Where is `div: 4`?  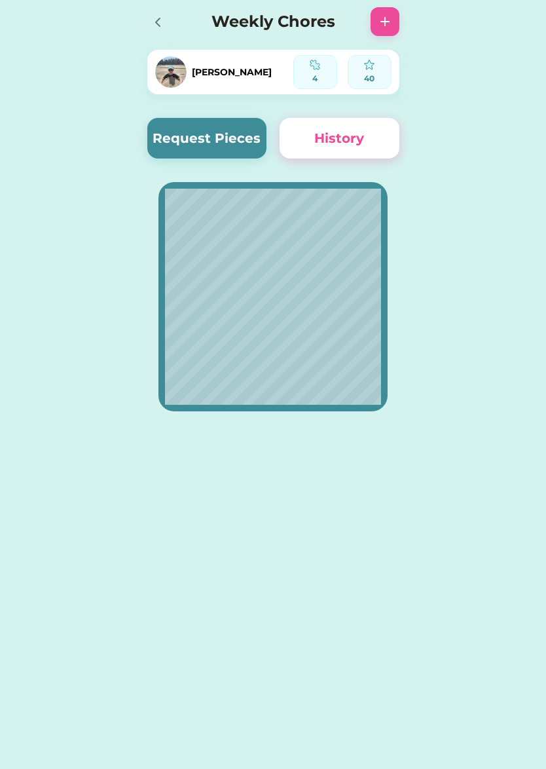
div: 4 is located at coordinates (315, 79).